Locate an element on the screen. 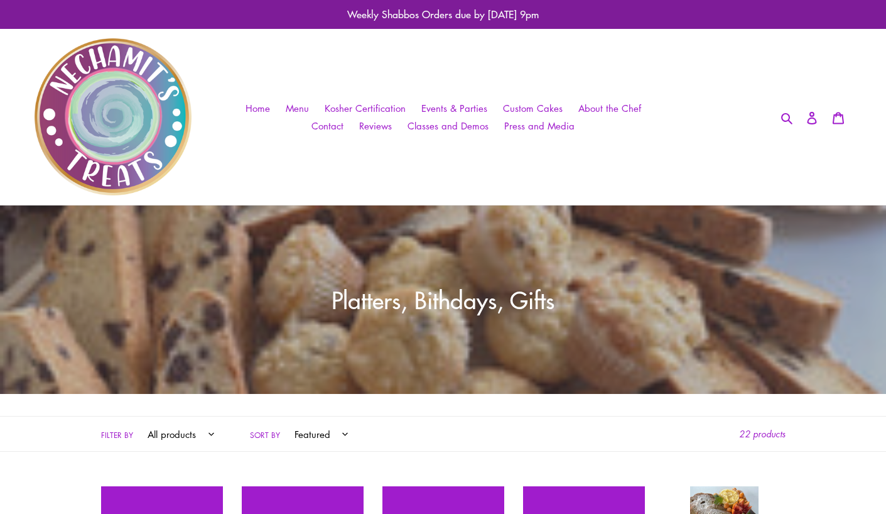  span: Platters, Bithdays, Gifts is located at coordinates (443, 299).